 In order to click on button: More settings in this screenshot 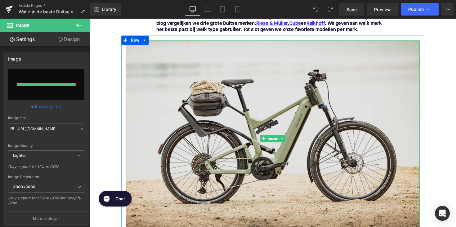, I will do `click(46, 218)`.